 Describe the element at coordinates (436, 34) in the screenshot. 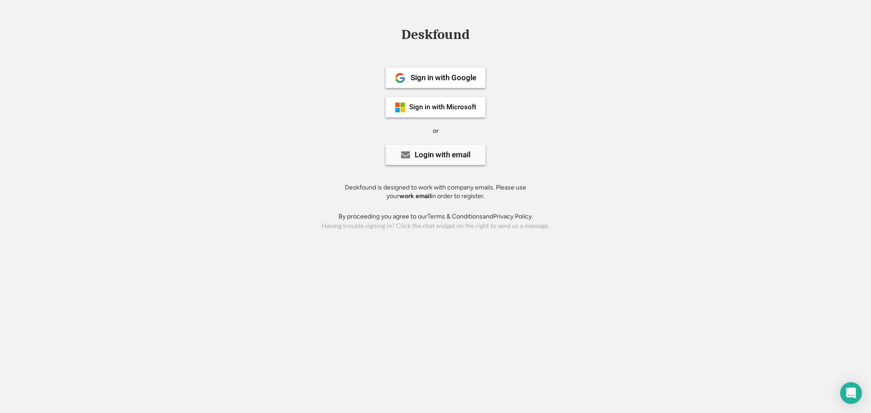

I see `div: Deskfound` at that location.